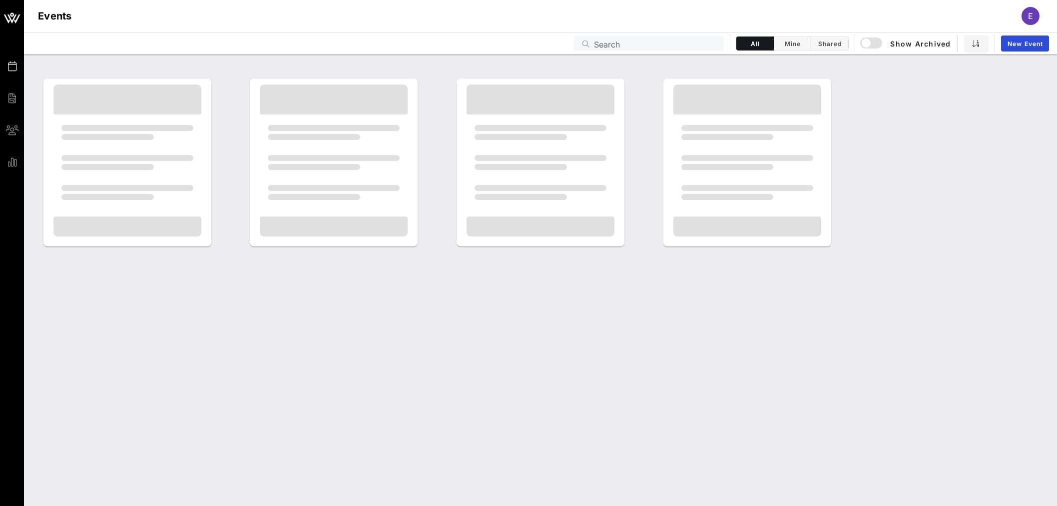 Image resolution: width=1057 pixels, height=506 pixels. What do you see at coordinates (755, 43) in the screenshot?
I see `span: All` at bounding box center [755, 43].